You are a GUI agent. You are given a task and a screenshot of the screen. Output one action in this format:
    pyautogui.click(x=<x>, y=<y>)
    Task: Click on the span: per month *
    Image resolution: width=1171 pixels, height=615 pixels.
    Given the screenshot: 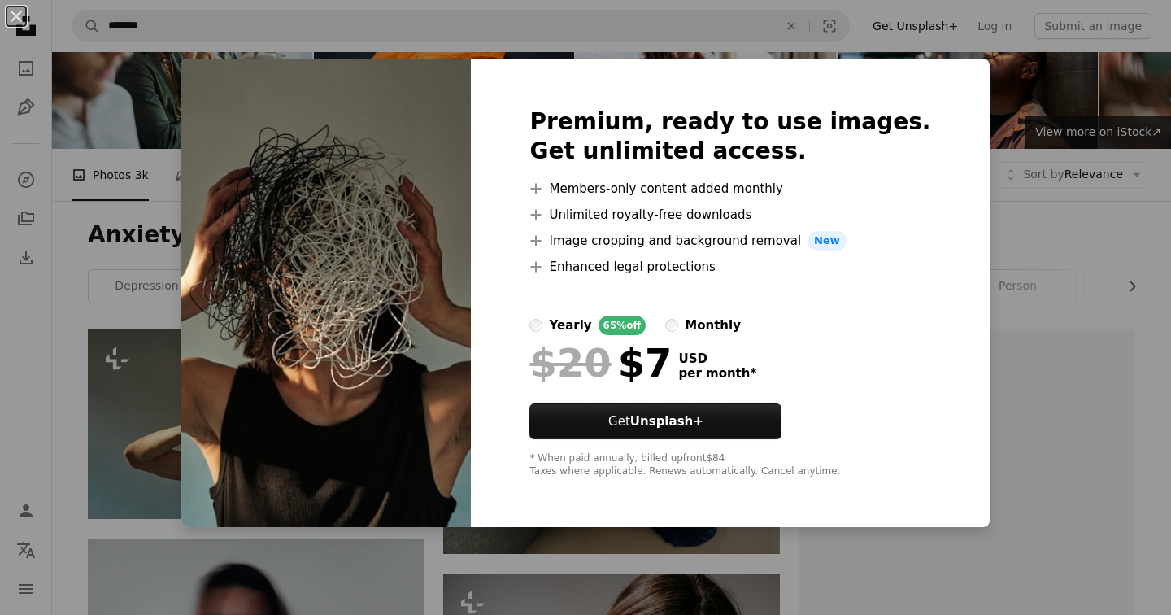 What is the action you would take?
    pyautogui.click(x=717, y=373)
    